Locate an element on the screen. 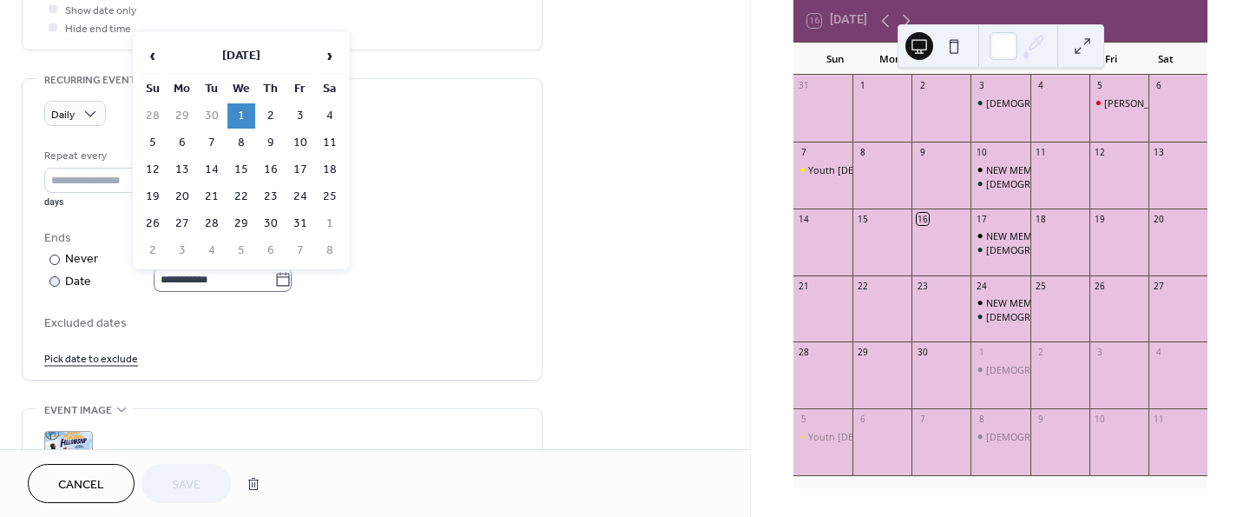 The image size is (1250, 517). th: We is located at coordinates (241, 89).